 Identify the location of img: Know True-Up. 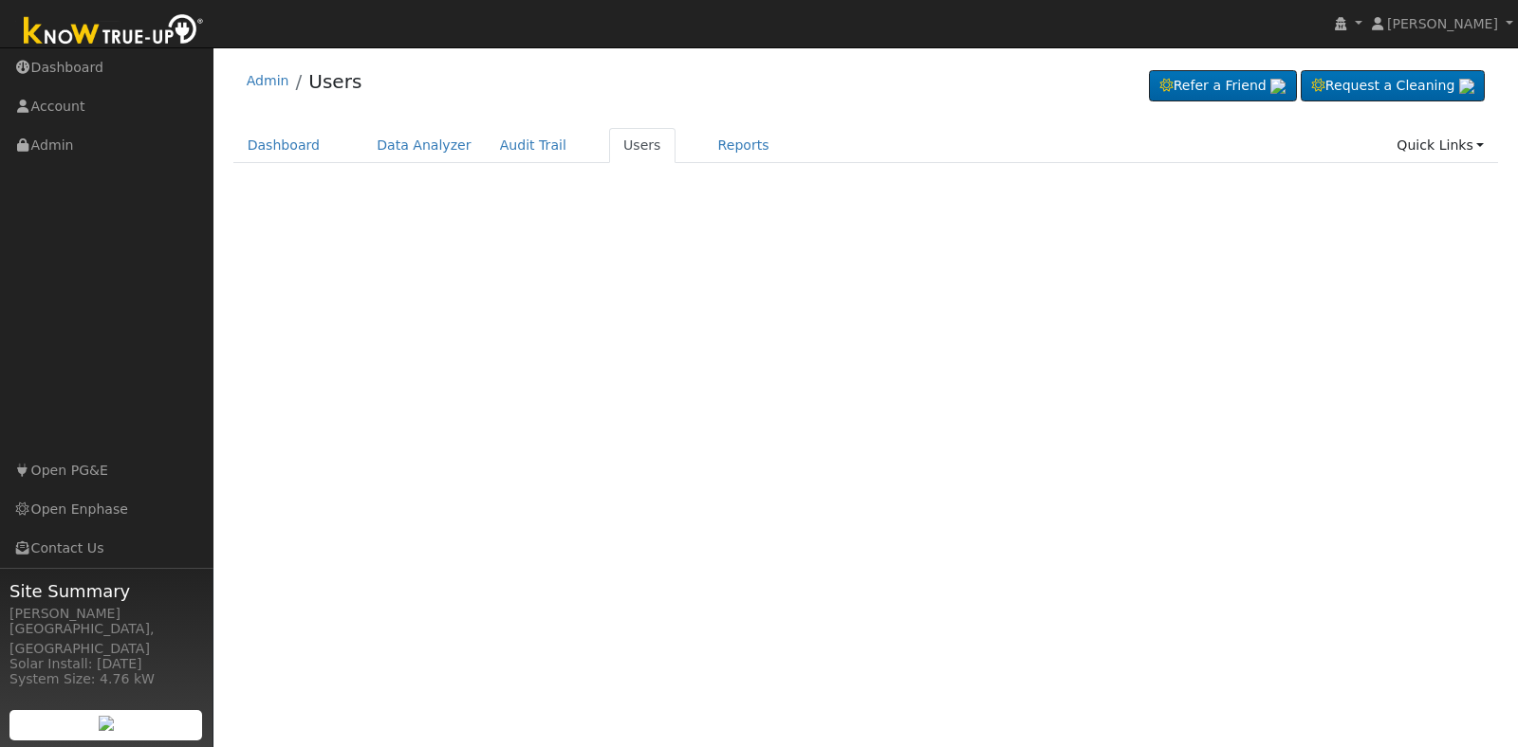
(114, 31).